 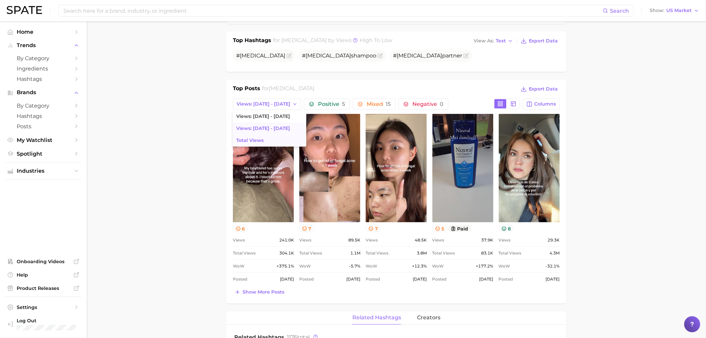 I want to click on button: Industries, so click(x=43, y=171).